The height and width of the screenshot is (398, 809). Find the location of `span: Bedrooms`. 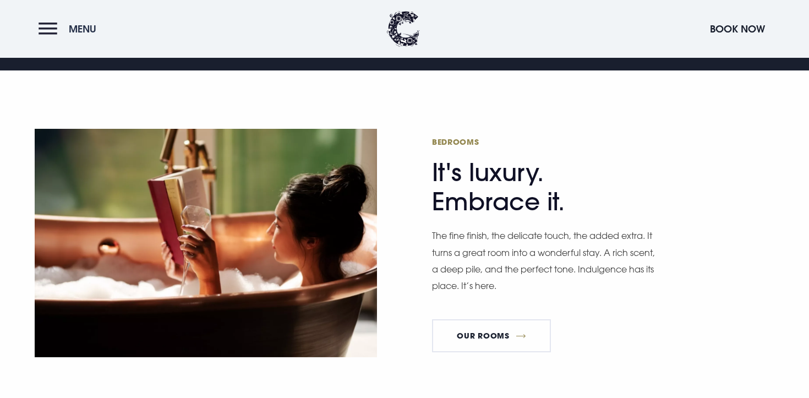

span: Bedrooms is located at coordinates (539, 141).